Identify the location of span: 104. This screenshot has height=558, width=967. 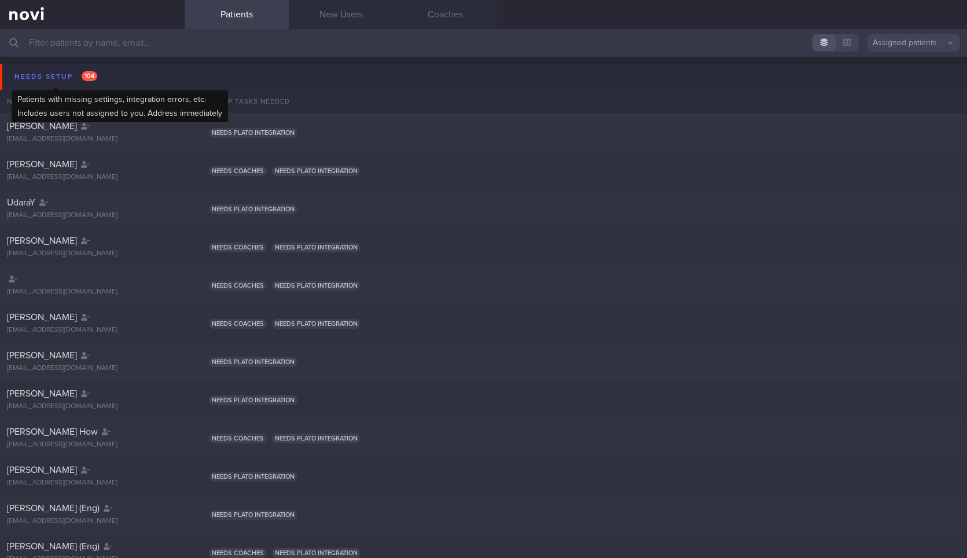
(89, 76).